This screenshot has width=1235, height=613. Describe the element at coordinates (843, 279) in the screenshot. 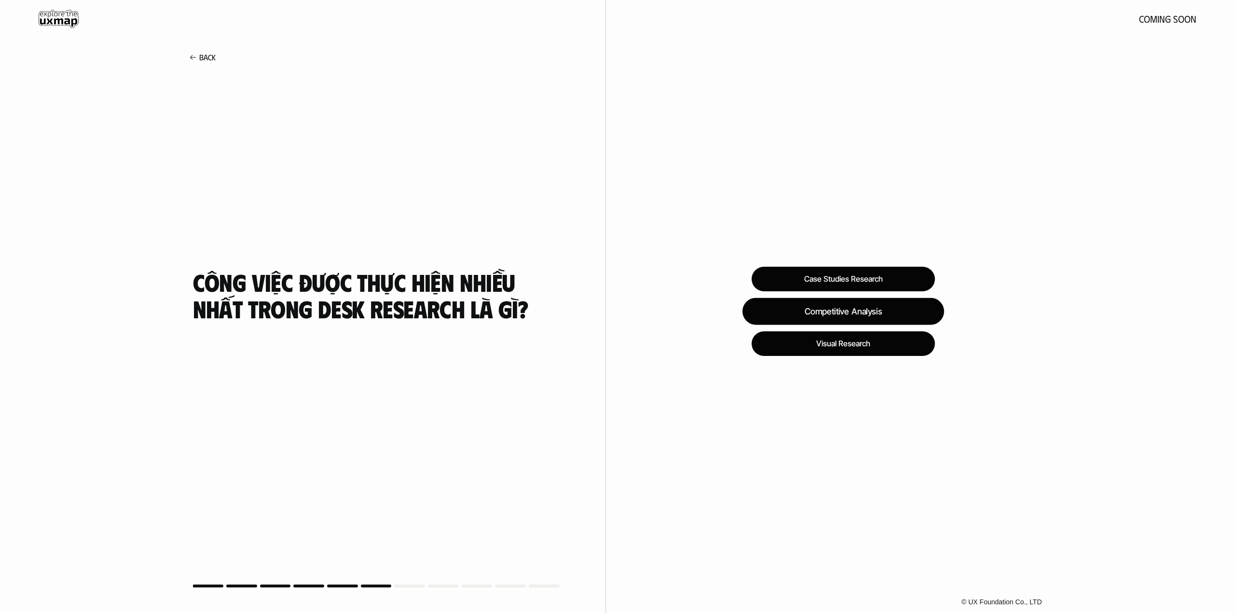

I see `div: Case Studies Research` at that location.